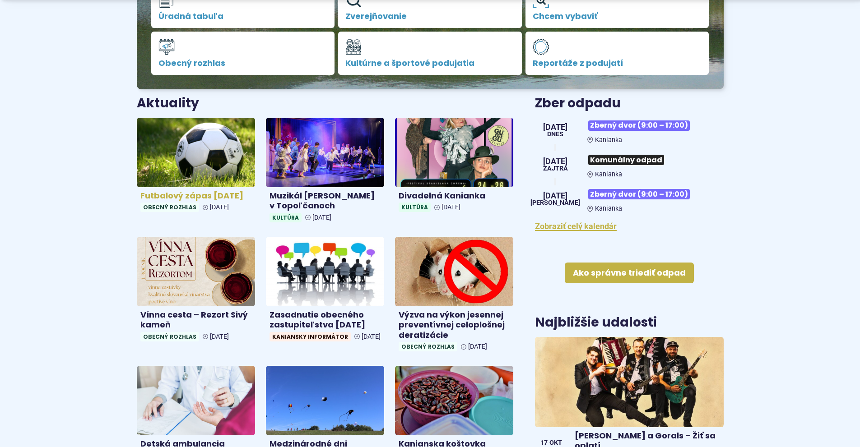 This screenshot has width=860, height=447. Describe the element at coordinates (310, 337) in the screenshot. I see `span: Kaniansky informátor` at that location.